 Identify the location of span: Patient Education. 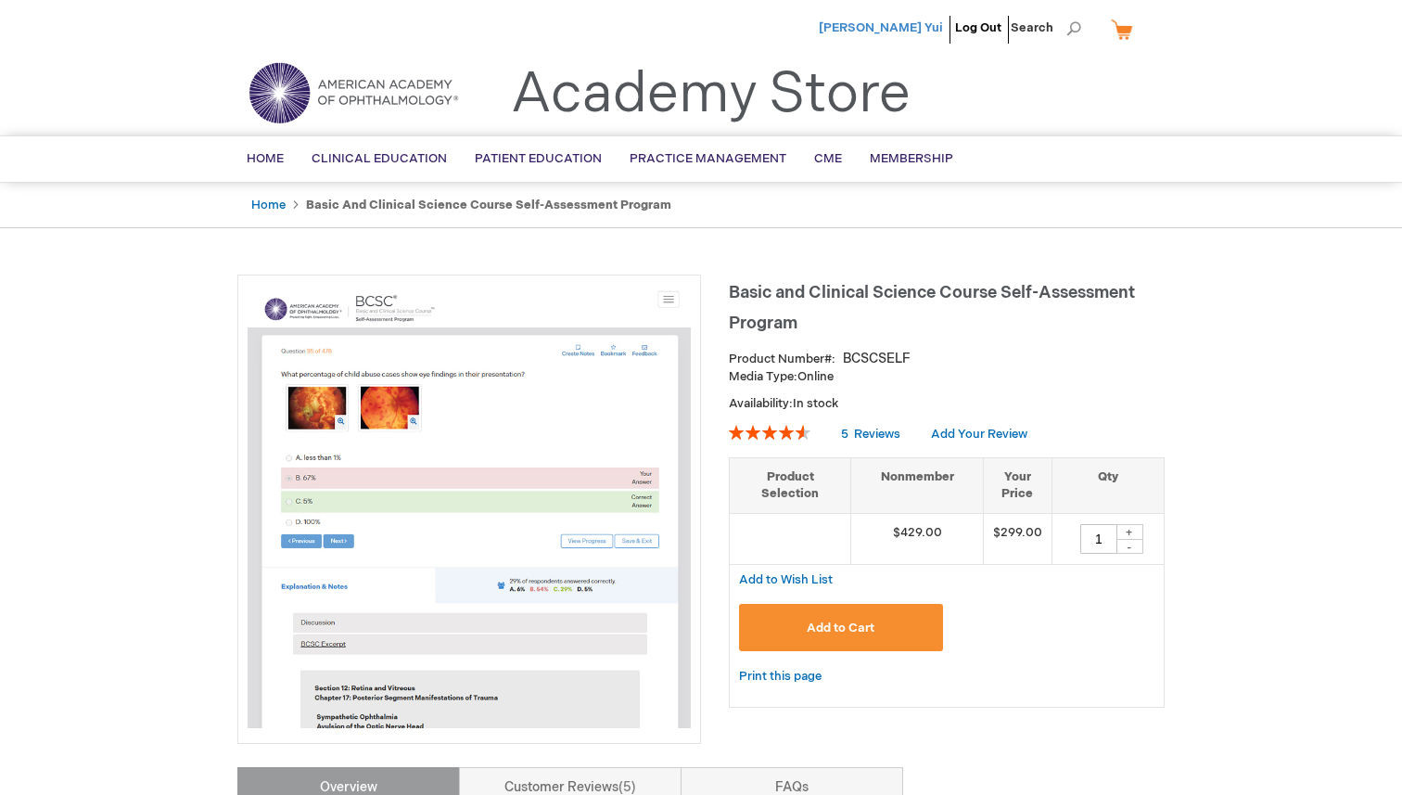
(538, 159).